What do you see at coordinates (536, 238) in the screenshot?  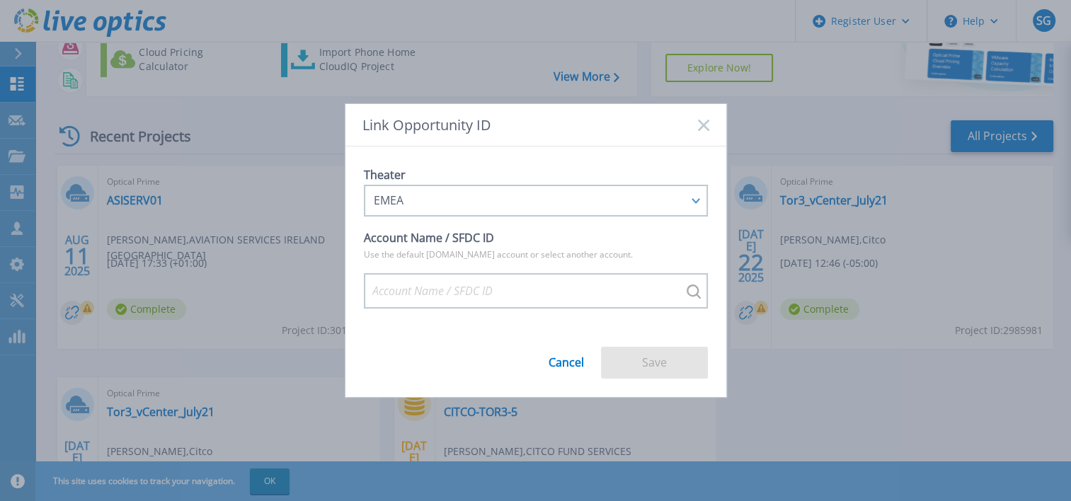 I see `p: Account Name / SFDC ID` at bounding box center [536, 238].